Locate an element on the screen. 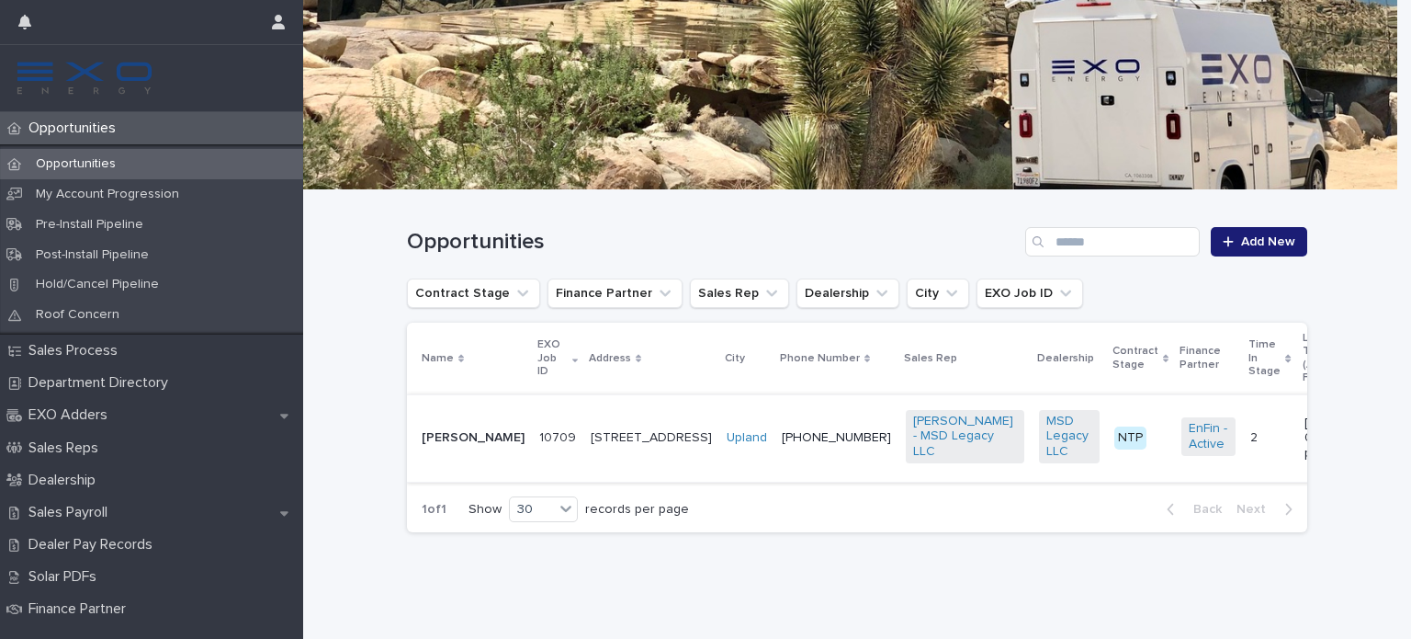 The height and width of the screenshot is (639, 1411). p: 2 is located at coordinates (1256, 436).